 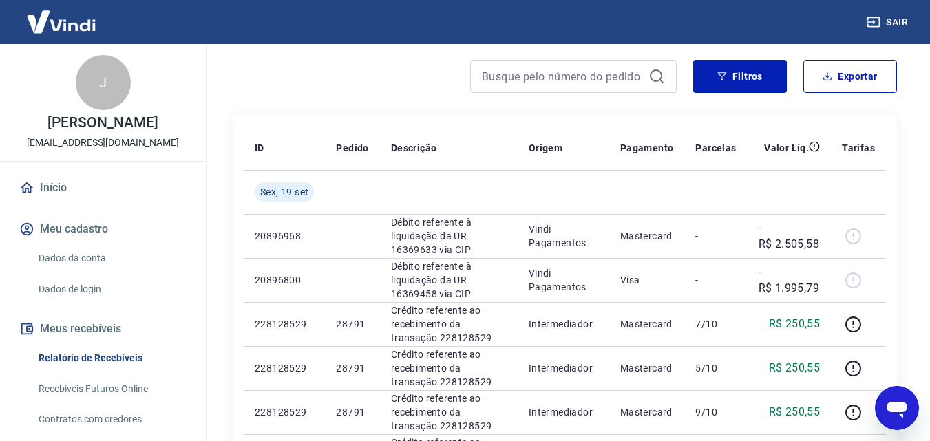 What do you see at coordinates (284, 280) in the screenshot?
I see `p: 20896800` at bounding box center [284, 280].